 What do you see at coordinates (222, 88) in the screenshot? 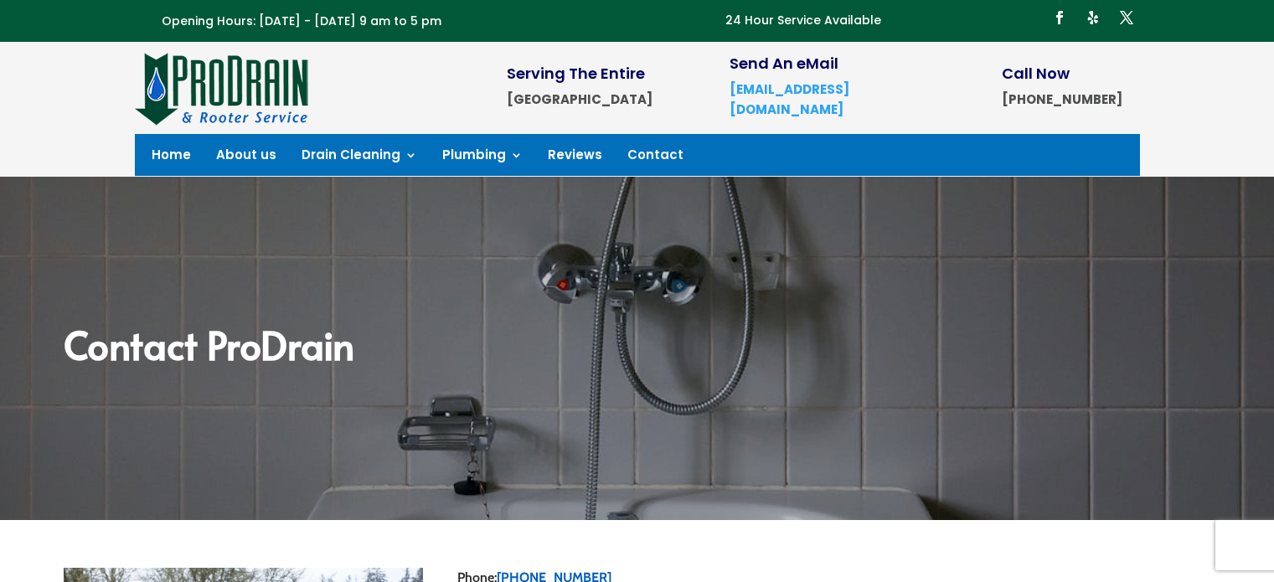
I see `img: site-logo-100h` at bounding box center [222, 88].